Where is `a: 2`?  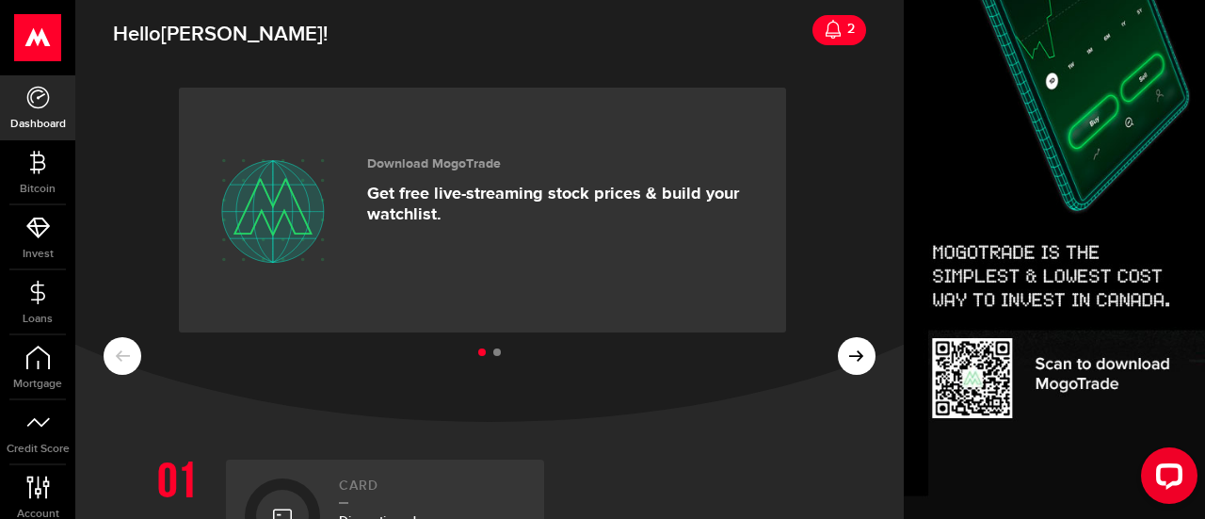
a: 2 is located at coordinates (839, 30).